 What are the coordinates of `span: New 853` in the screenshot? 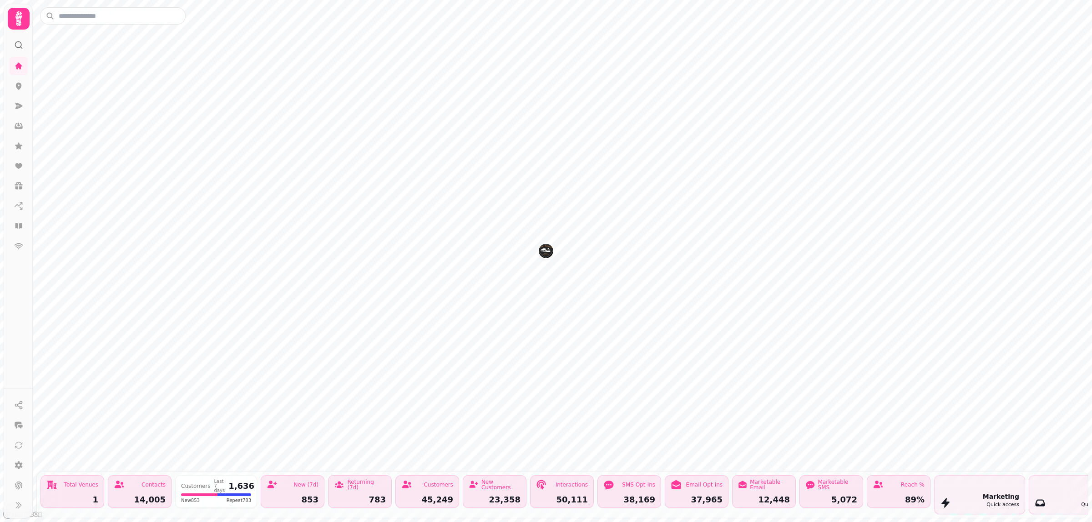 It's located at (190, 501).